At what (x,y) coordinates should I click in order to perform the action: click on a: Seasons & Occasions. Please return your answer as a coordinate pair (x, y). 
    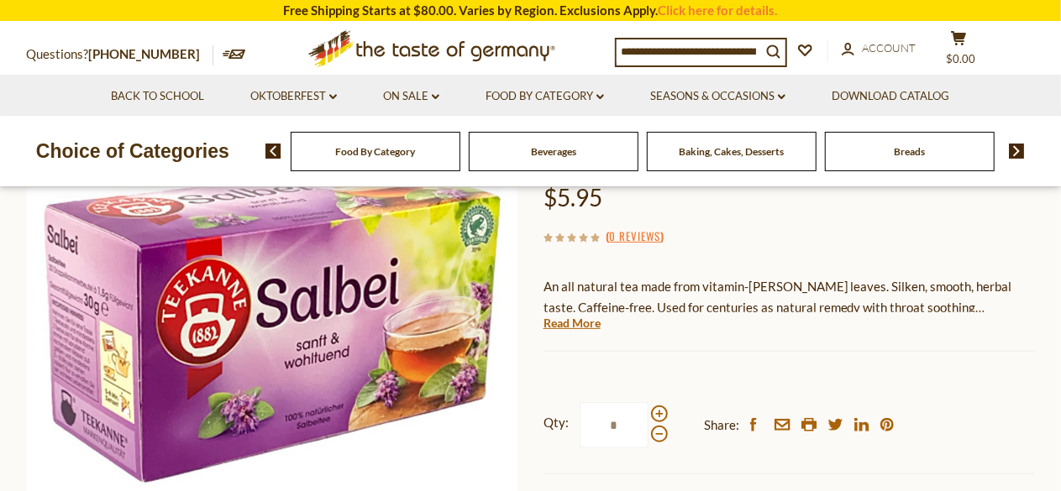
    Looking at the image, I should click on (717, 97).